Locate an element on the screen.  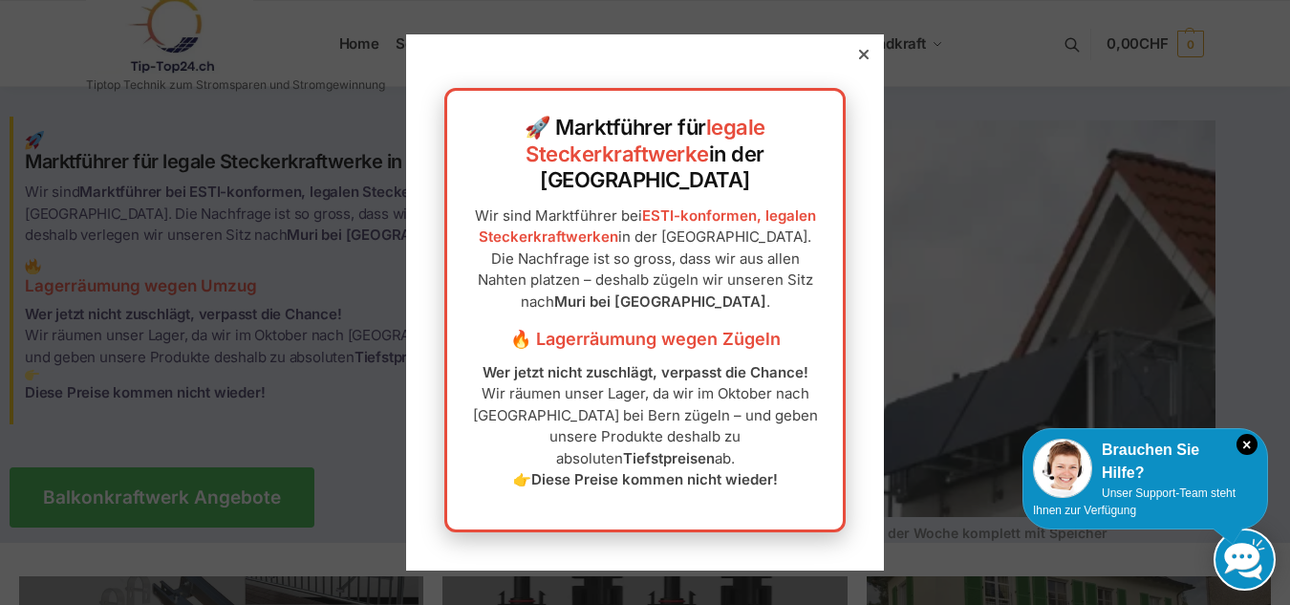
strong: Wer jetzt nicht zuschlägt, verpasst die Chance! is located at coordinates (645, 372).